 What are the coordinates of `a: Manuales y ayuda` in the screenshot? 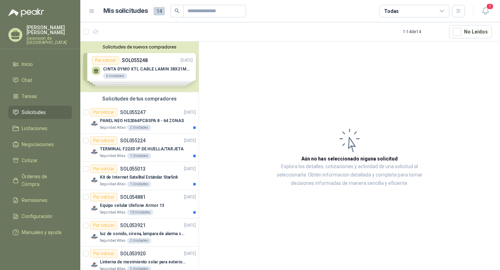 It's located at (40, 233).